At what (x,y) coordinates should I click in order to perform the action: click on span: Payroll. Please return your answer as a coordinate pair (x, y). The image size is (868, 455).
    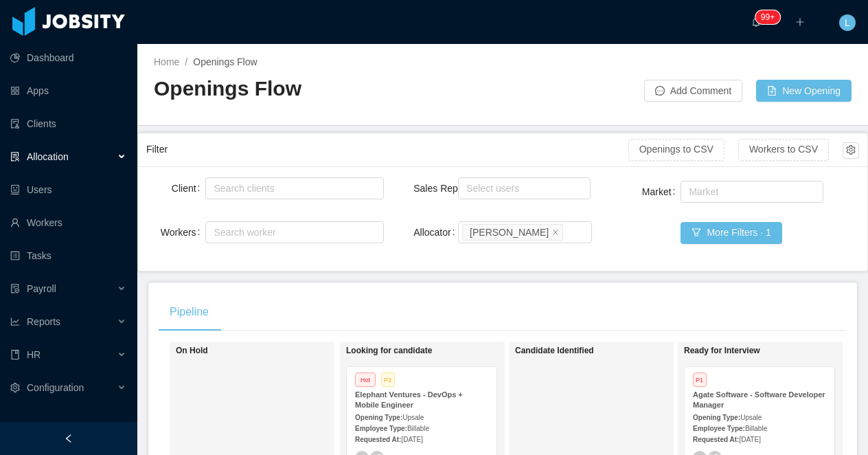
    Looking at the image, I should click on (41, 289).